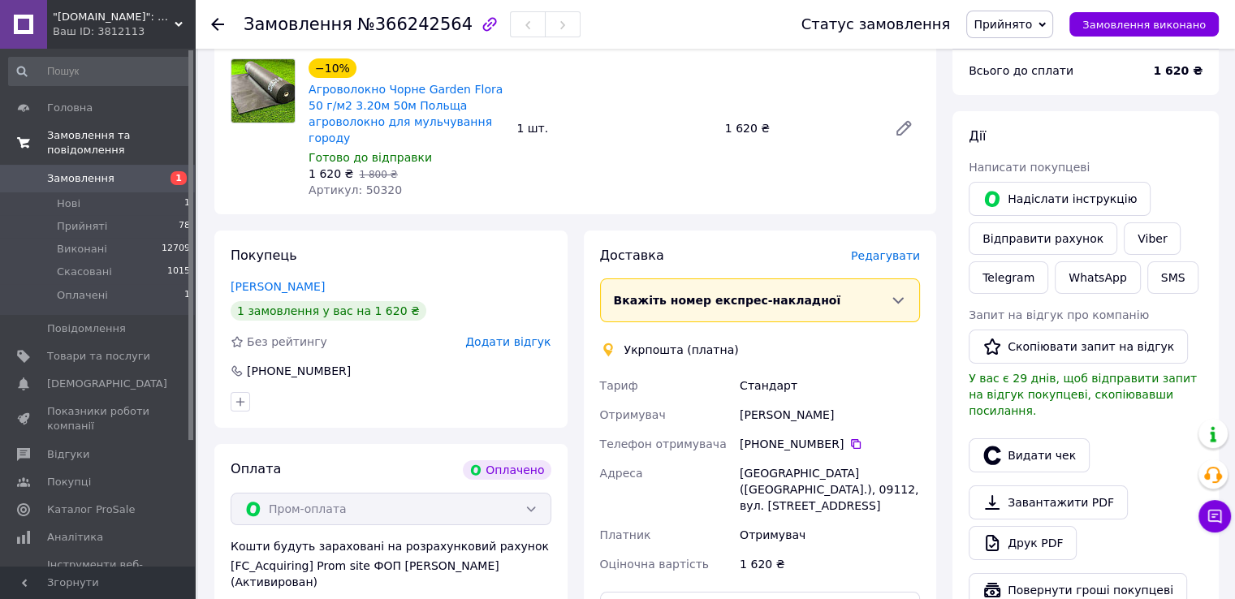  Describe the element at coordinates (370, 157) in the screenshot. I see `span: Готово до відправки` at that location.